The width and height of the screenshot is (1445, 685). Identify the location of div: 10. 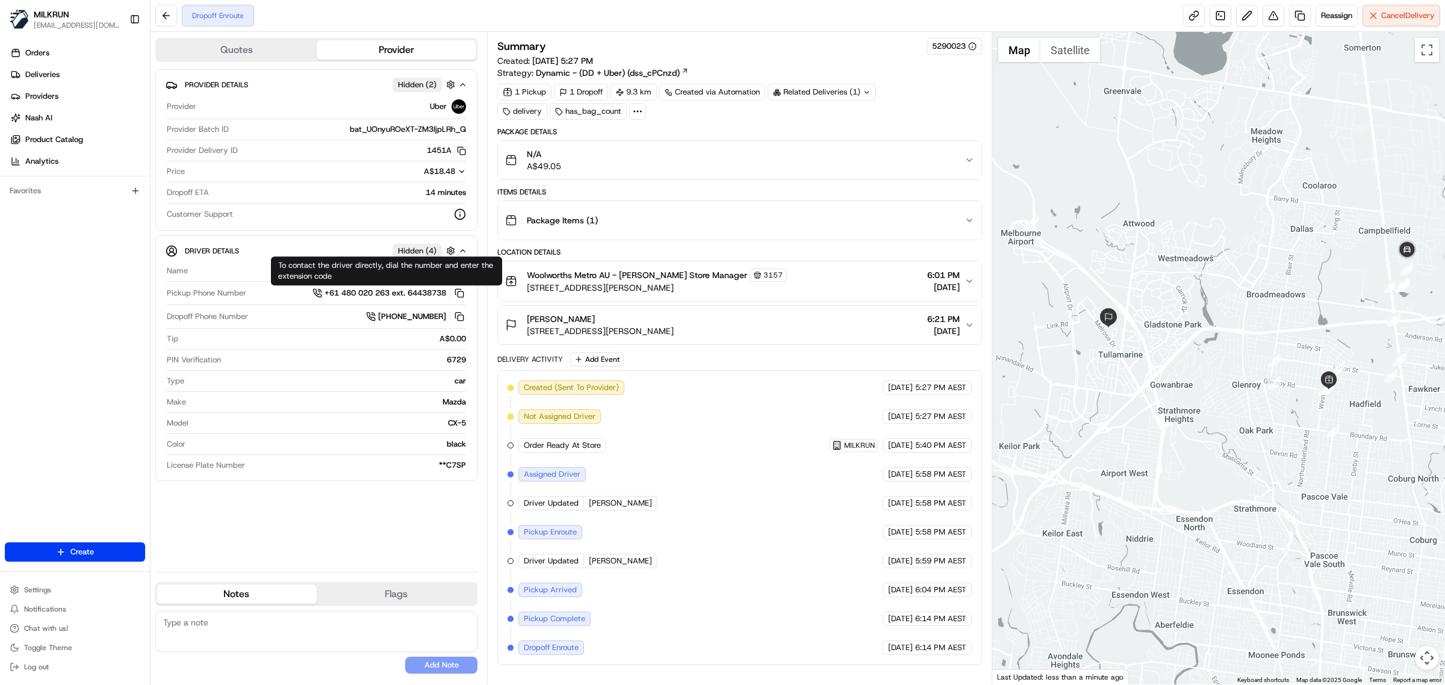
(1339, 368).